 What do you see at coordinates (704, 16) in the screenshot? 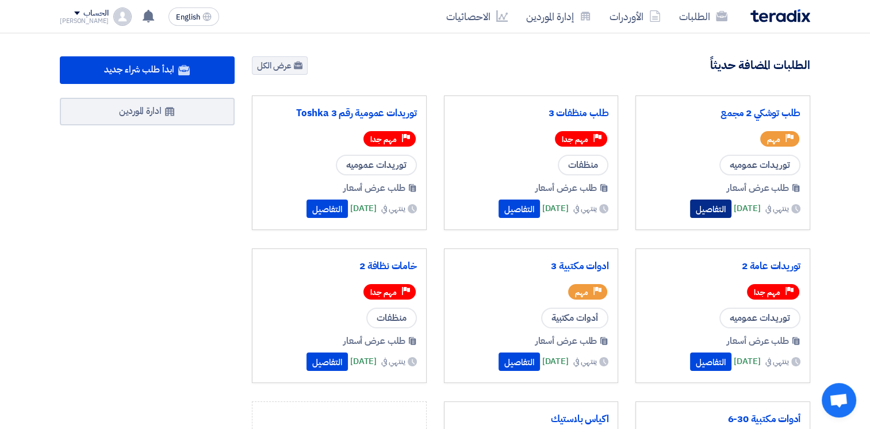
I see `a: الطلبات` at bounding box center [704, 16].